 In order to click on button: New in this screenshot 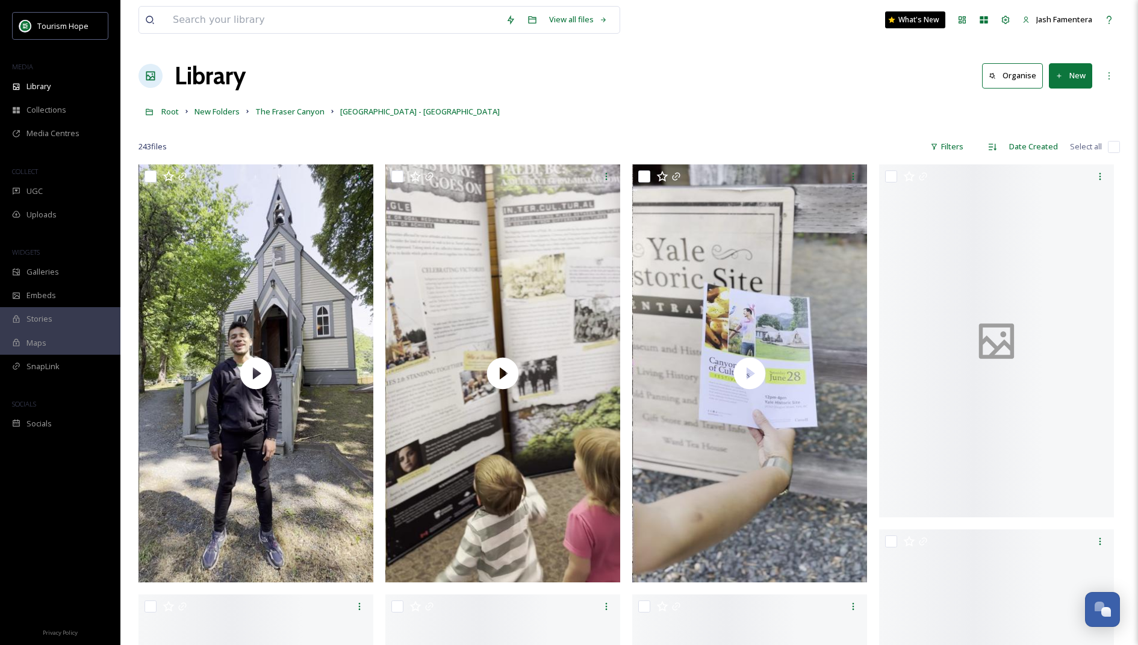, I will do `click(1070, 75)`.